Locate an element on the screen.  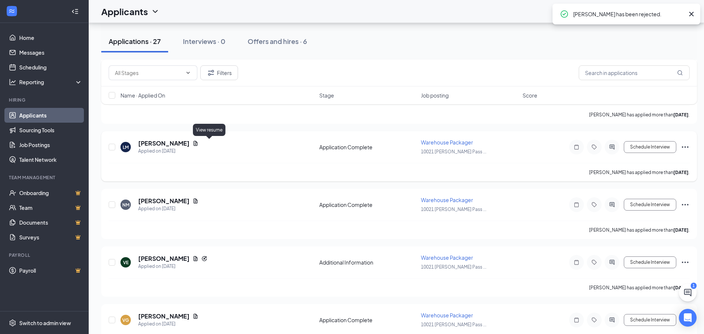
svg: WorkstreamLogo is located at coordinates (12, 11).